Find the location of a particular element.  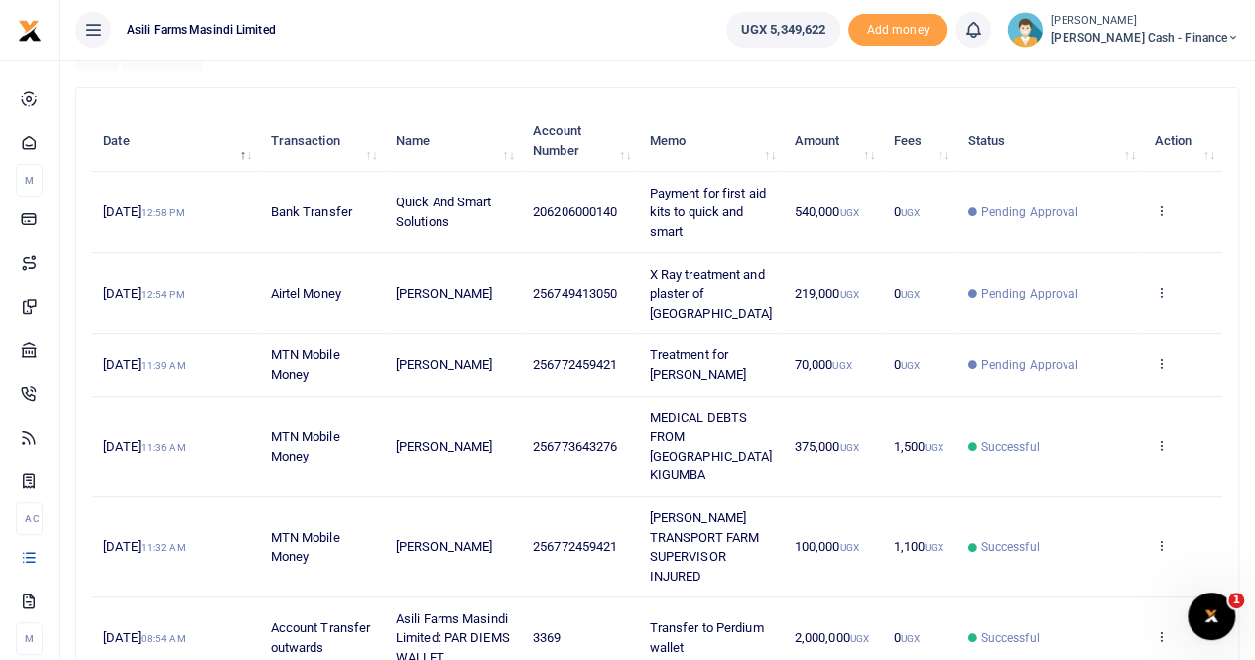

span: 100,000 is located at coordinates (826, 546).